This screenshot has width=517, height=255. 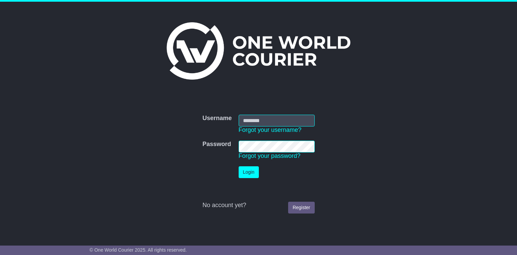 What do you see at coordinates (270, 130) in the screenshot?
I see `a: Forgot your username?` at bounding box center [270, 130].